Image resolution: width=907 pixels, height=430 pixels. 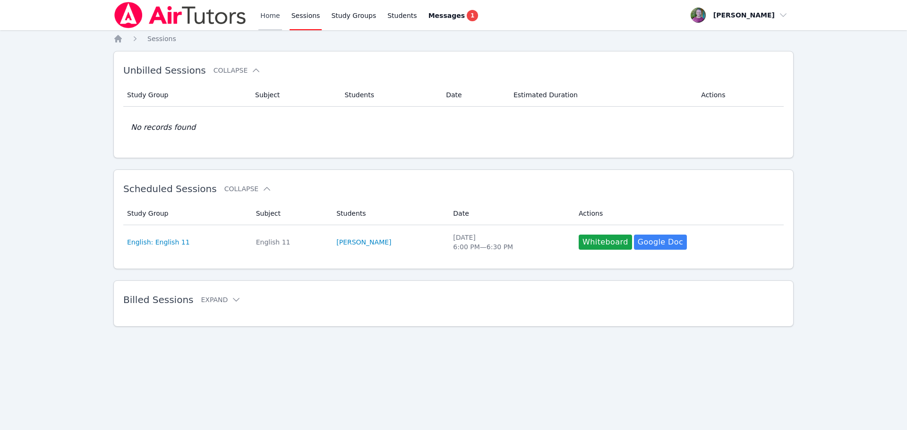 I want to click on span: Sessions, so click(x=162, y=39).